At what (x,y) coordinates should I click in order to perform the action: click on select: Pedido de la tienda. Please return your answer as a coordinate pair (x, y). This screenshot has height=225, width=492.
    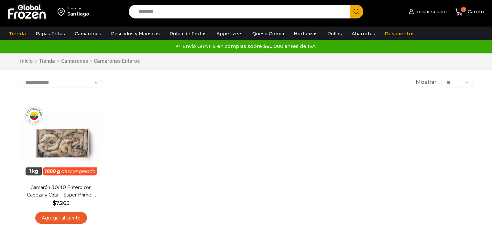
    Looking at the image, I should click on (61, 82).